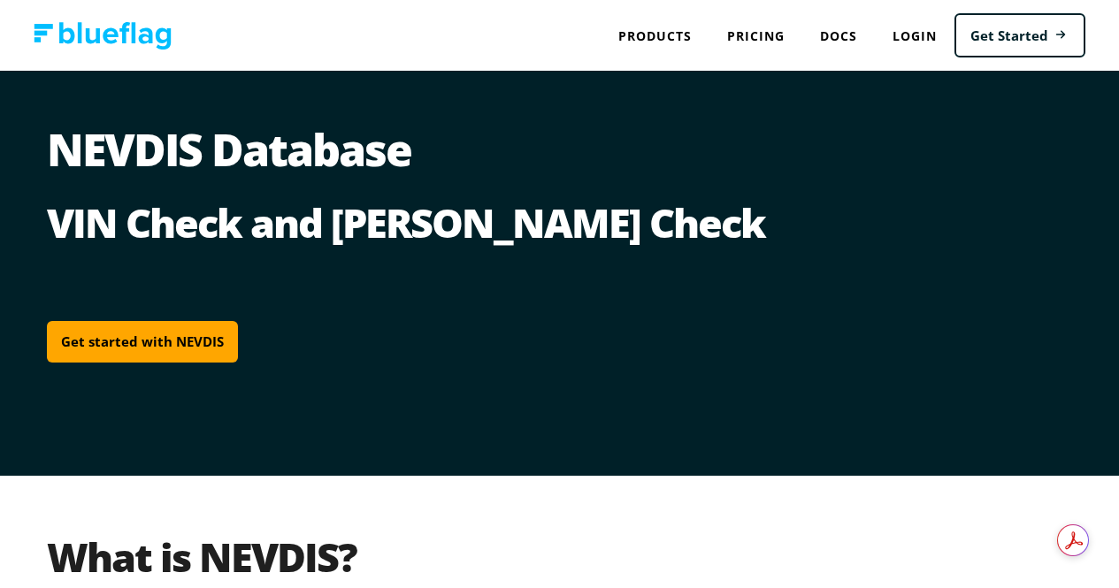 The height and width of the screenshot is (588, 1119). What do you see at coordinates (560, 556) in the screenshot?
I see `h2: What is NEVDIS?` at bounding box center [560, 556].